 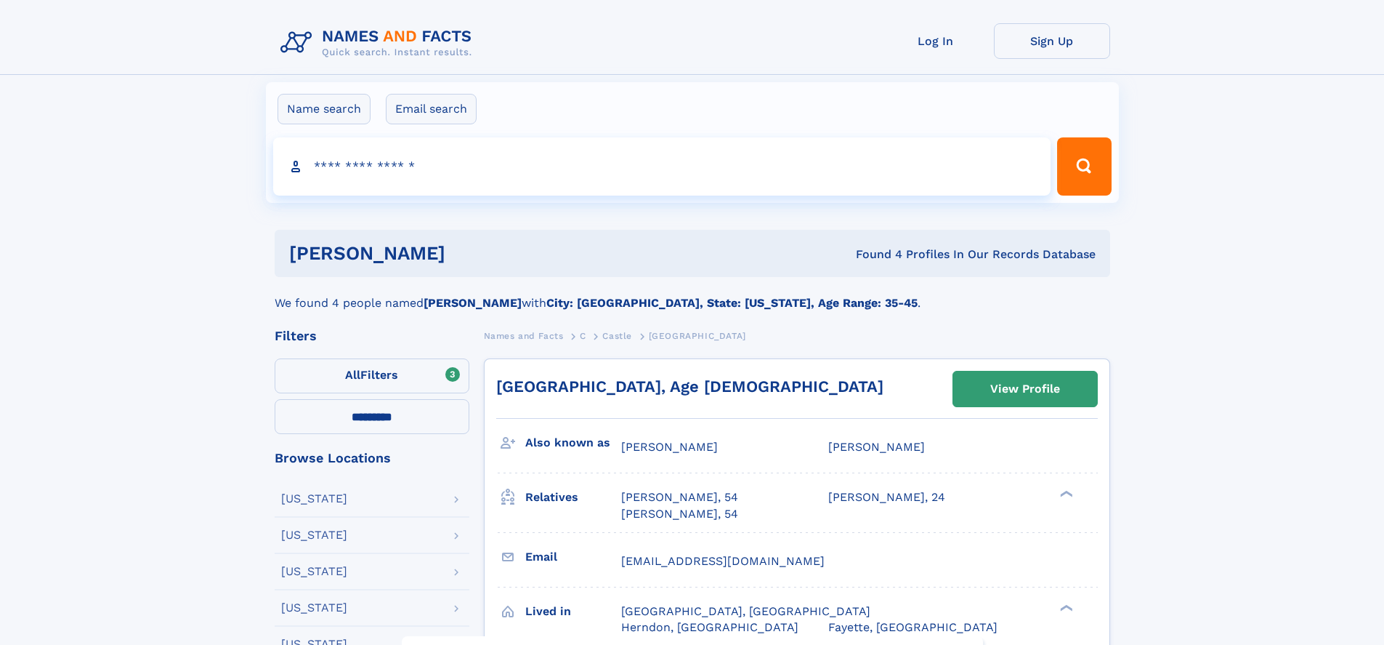 I want to click on a: Log In, so click(x=936, y=41).